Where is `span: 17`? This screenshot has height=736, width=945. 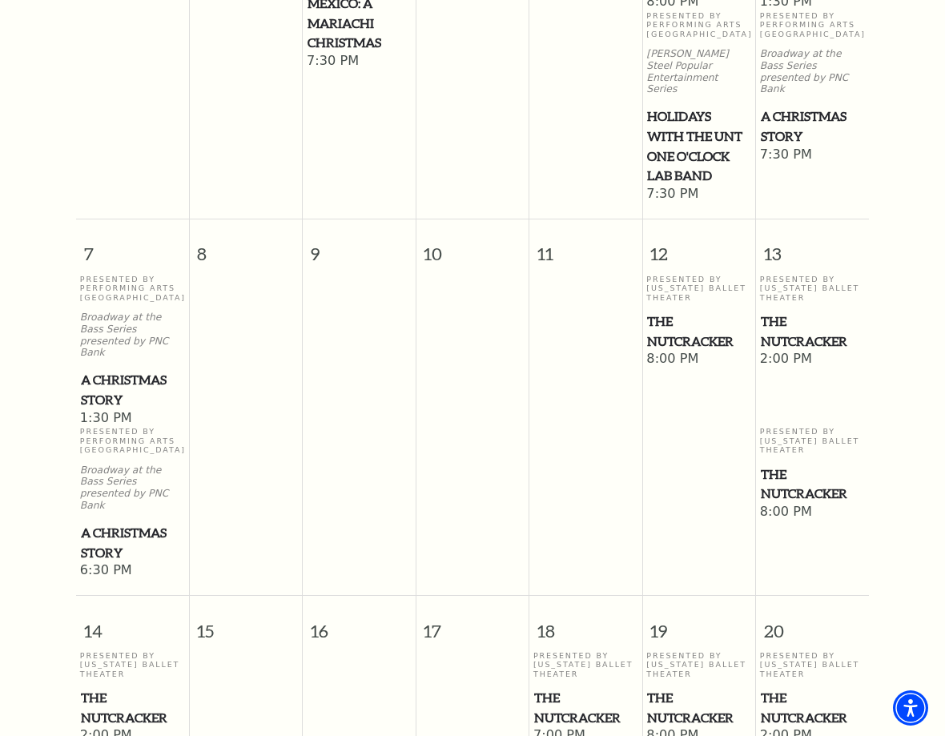
span: 17 is located at coordinates (472, 623).